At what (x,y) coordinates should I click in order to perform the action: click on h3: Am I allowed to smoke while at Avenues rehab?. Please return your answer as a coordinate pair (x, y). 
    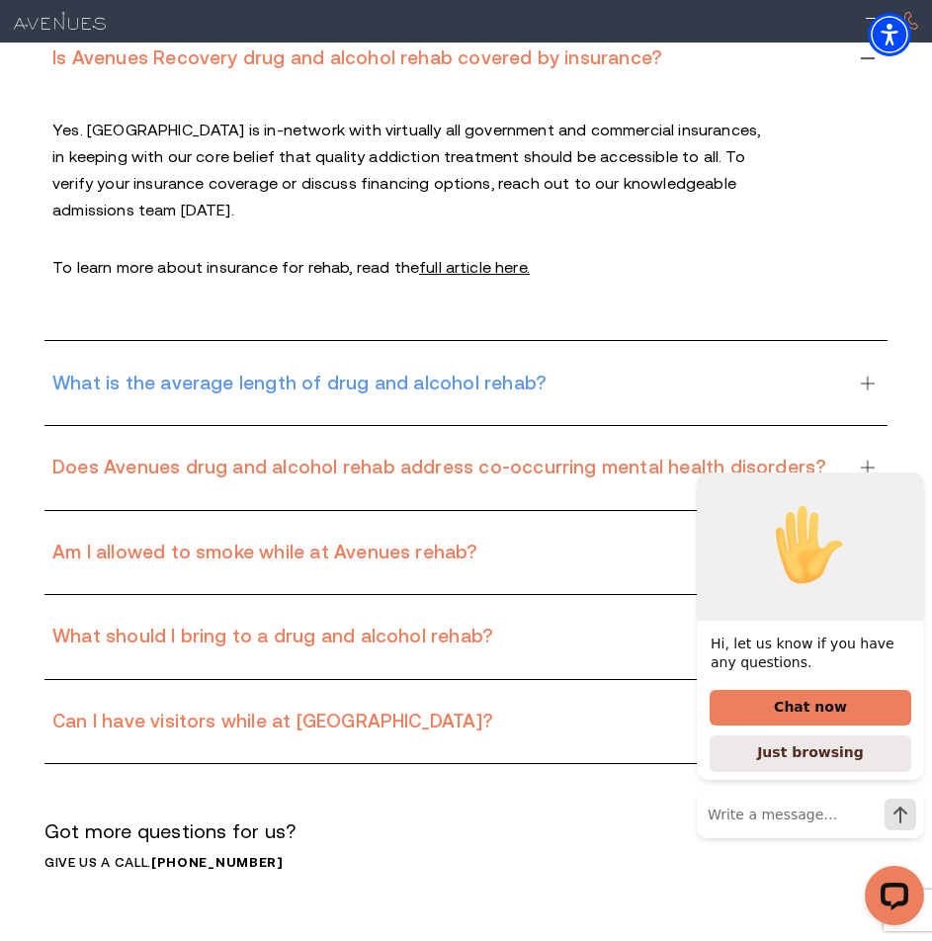
    Looking at the image, I should click on (452, 553).